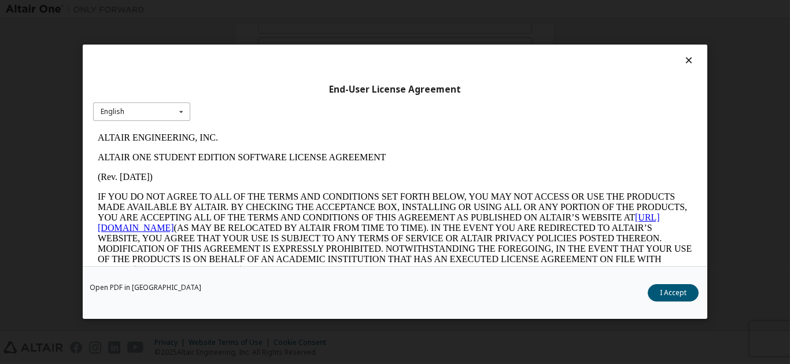 The image size is (790, 364). What do you see at coordinates (302, 10) in the screenshot?
I see `p: ALTAIR ENGINEERING, INC.` at bounding box center [302, 10].